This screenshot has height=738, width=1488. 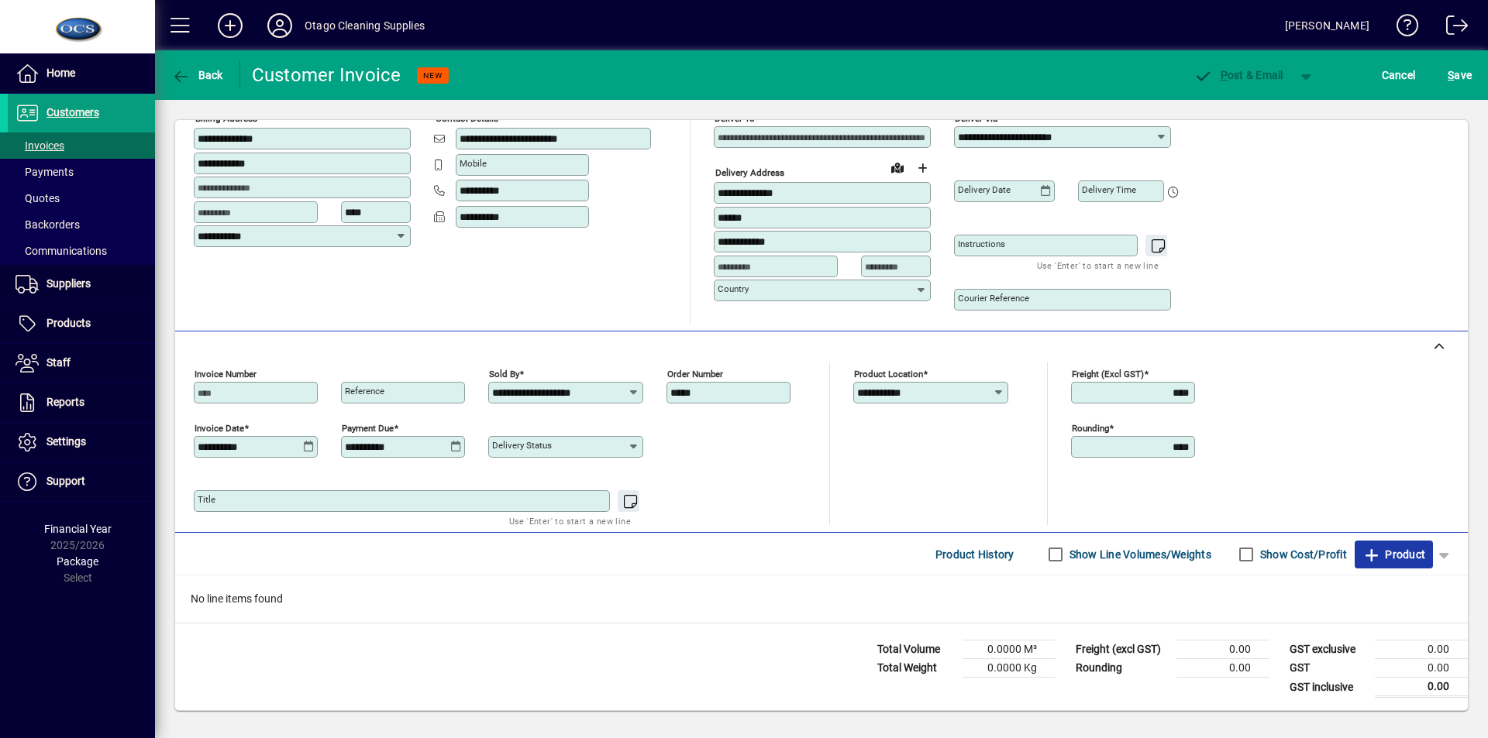 What do you see at coordinates (81, 172) in the screenshot?
I see `a: Payments` at bounding box center [81, 172].